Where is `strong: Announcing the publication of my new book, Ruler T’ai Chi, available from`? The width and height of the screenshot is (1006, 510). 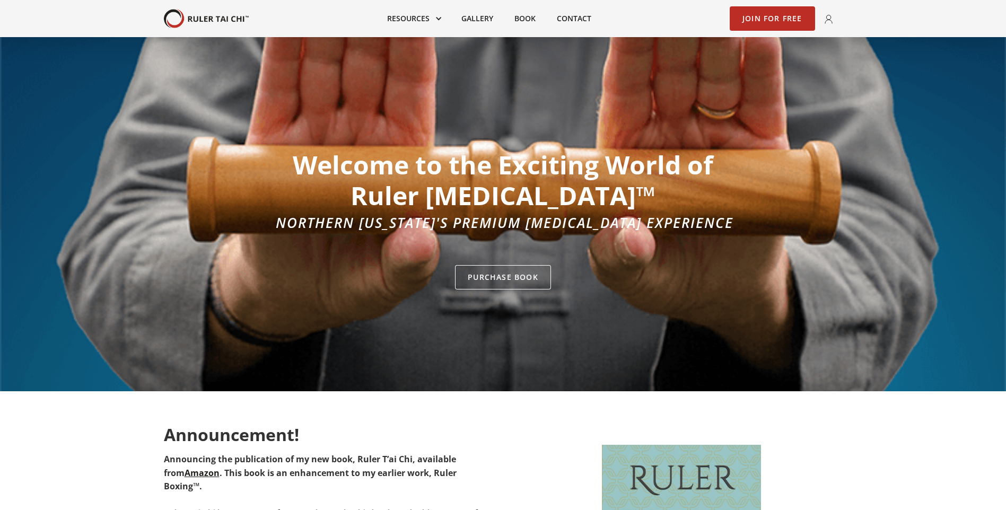 strong: Announcing the publication of my new book, Ruler T’ai Chi, available from is located at coordinates (310, 466).